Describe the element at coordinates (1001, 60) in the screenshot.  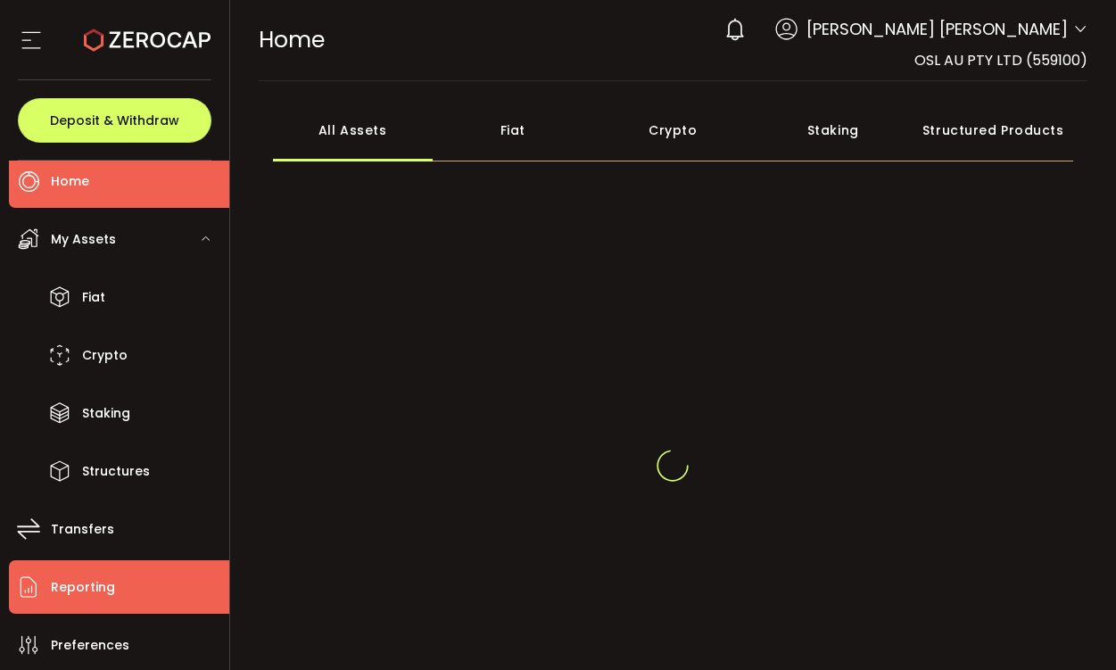
I see `span: OSL AU PTY LTD (559100)` at that location.